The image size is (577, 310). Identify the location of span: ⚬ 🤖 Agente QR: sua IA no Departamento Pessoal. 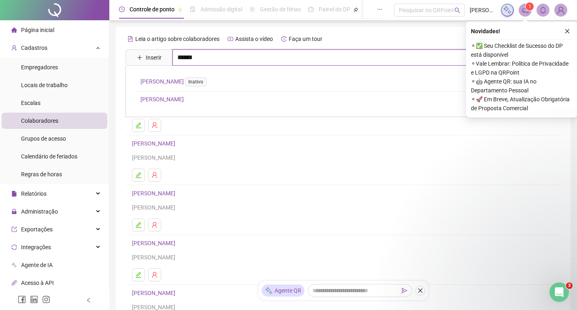
(521, 86).